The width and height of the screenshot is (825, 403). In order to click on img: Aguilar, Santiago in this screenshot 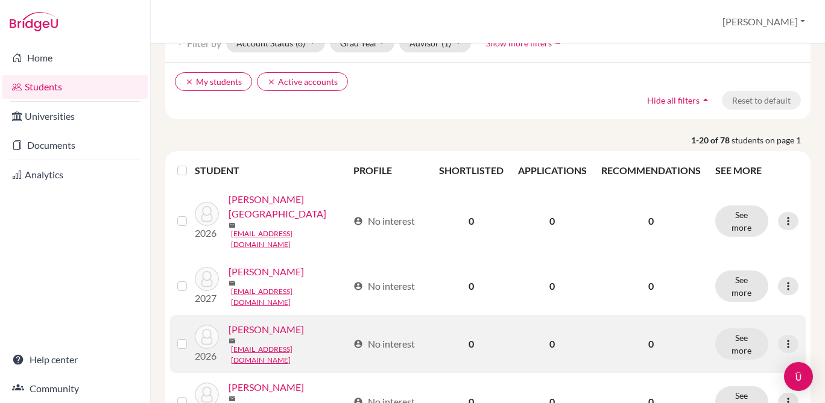, I will do `click(207, 214)`.